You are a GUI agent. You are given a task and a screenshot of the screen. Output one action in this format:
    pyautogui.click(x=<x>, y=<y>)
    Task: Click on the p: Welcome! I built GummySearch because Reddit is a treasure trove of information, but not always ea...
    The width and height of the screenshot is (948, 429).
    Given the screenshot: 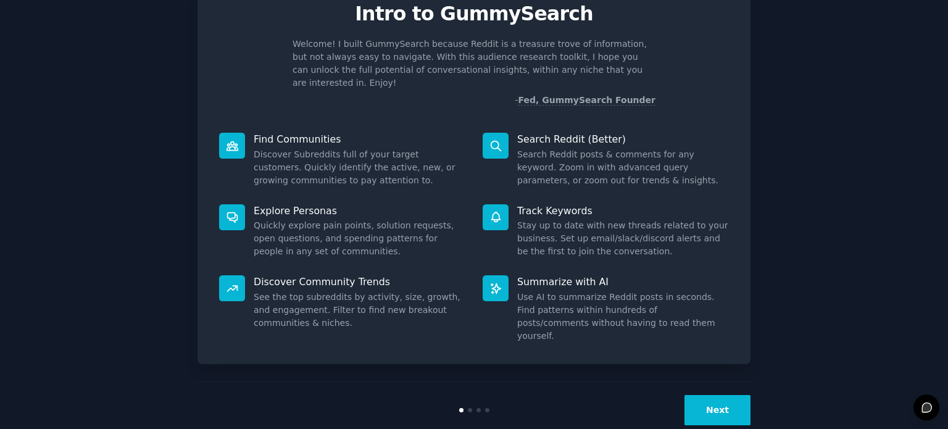 What is the action you would take?
    pyautogui.click(x=474, y=64)
    